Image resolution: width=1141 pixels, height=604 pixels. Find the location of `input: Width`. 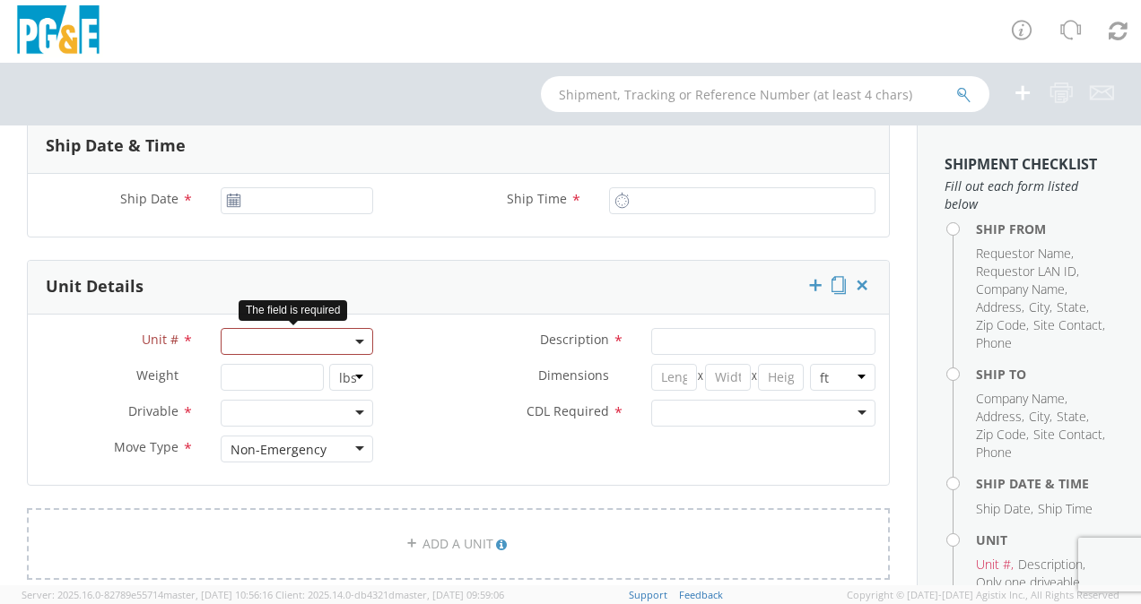

input: Width is located at coordinates (727, 378).